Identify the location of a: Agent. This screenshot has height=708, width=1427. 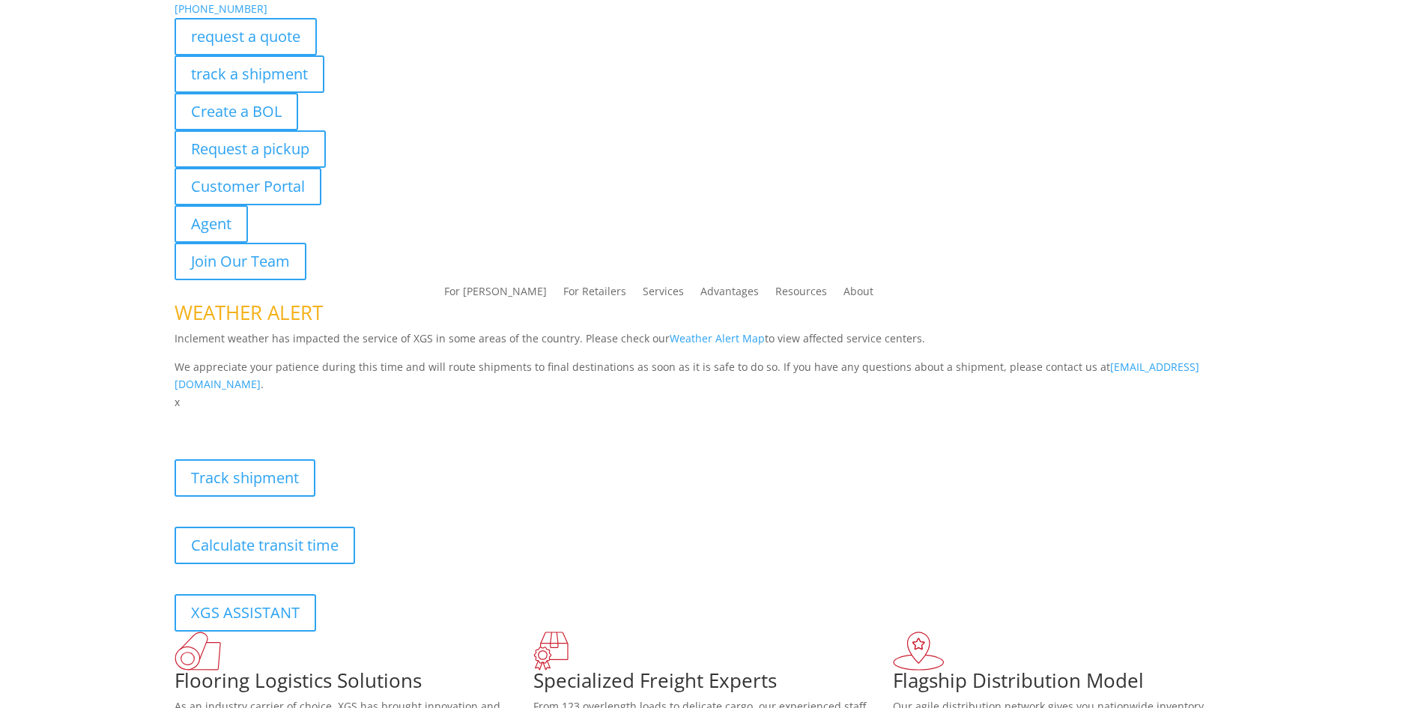
(211, 224).